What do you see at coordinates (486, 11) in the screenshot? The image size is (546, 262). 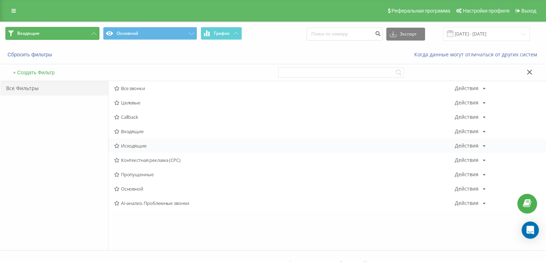 I see `span: Настройки профиля` at bounding box center [486, 11].